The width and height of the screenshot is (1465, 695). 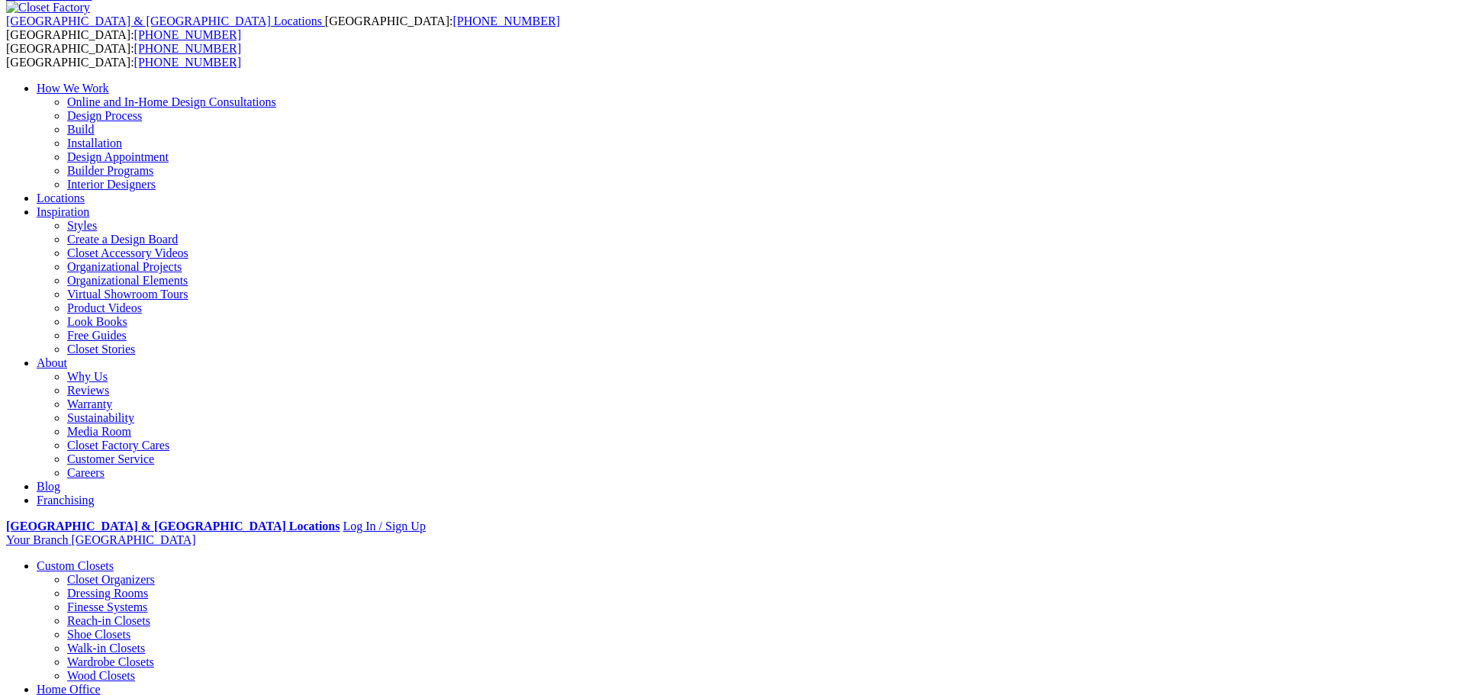 What do you see at coordinates (97, 321) in the screenshot?
I see `a: Look Books` at bounding box center [97, 321].